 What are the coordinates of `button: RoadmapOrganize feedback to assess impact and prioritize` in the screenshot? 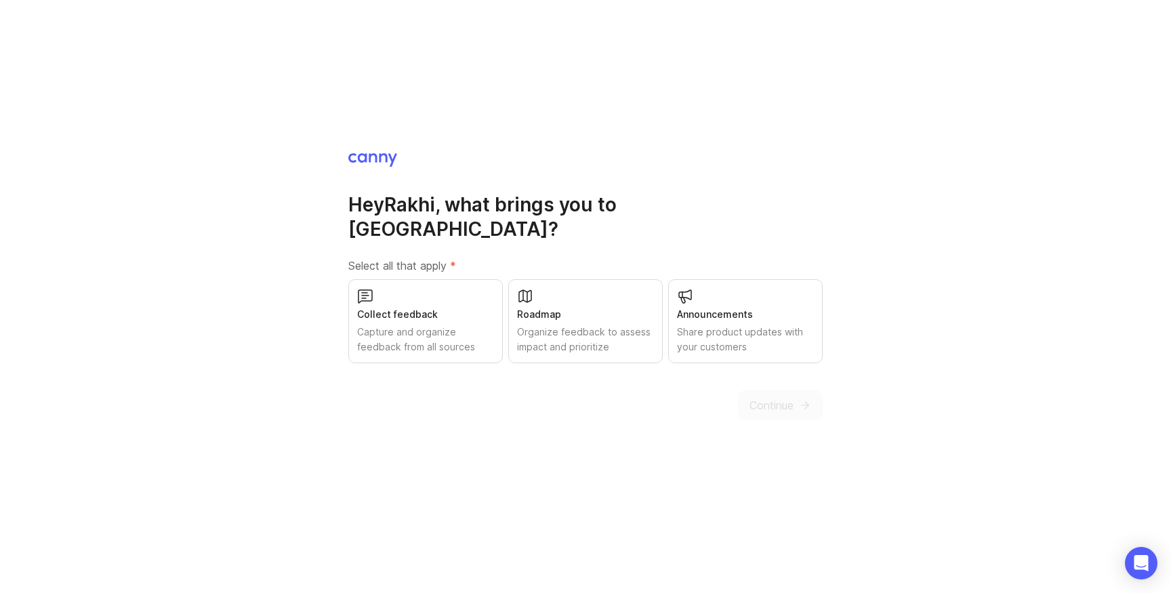 It's located at (586, 321).